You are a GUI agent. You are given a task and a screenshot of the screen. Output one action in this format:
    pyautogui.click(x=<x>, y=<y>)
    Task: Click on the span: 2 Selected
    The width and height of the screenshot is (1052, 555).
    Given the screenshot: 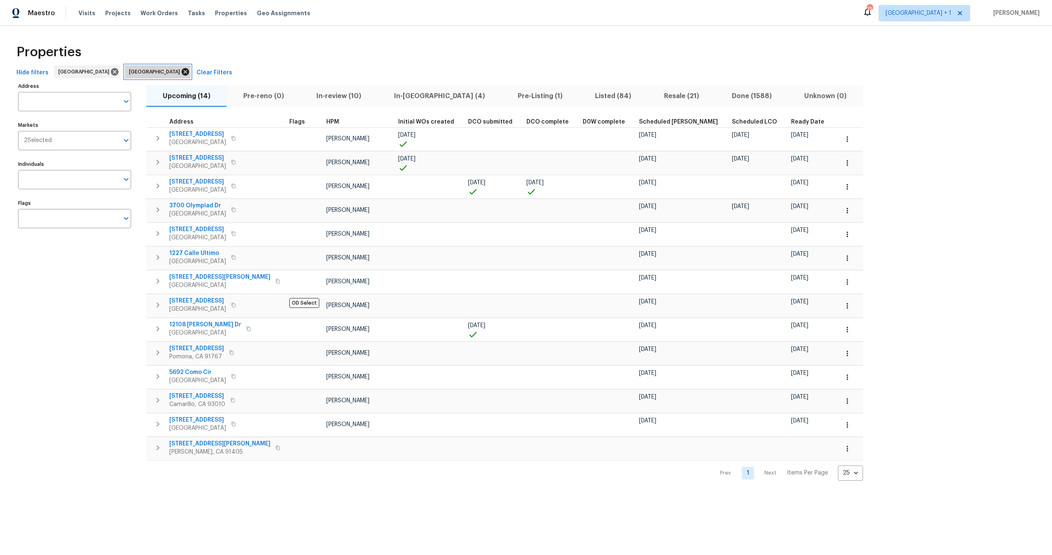 What is the action you would take?
    pyautogui.click(x=38, y=140)
    